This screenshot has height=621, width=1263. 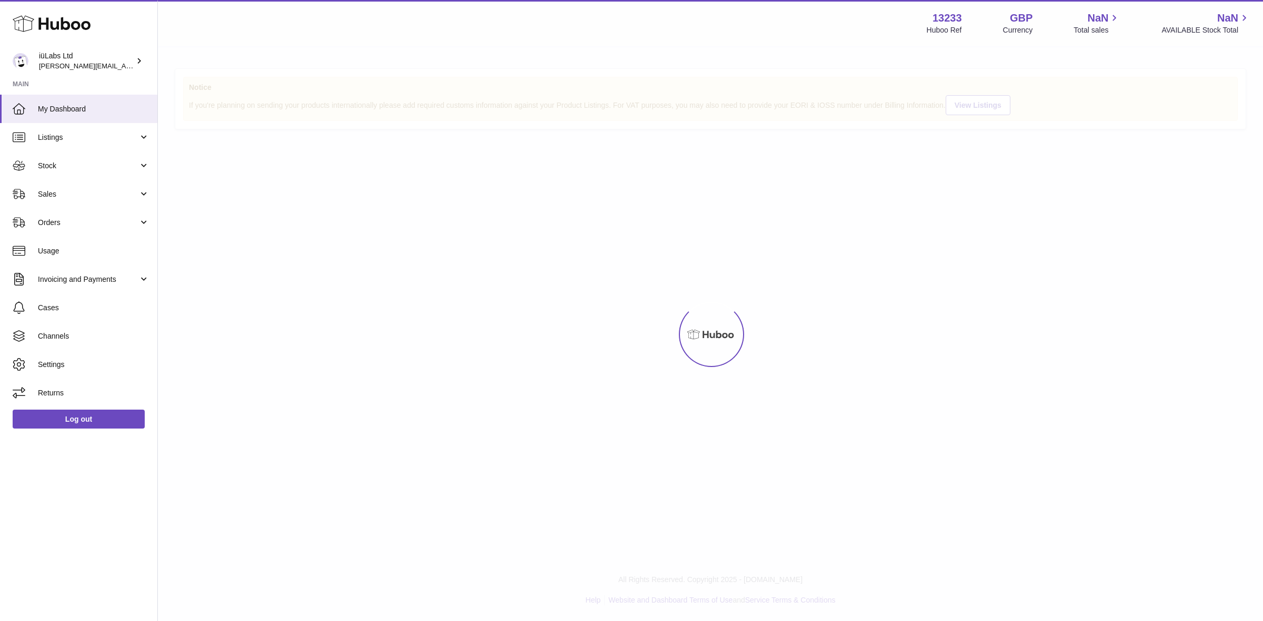 I want to click on span: Orders, so click(x=88, y=223).